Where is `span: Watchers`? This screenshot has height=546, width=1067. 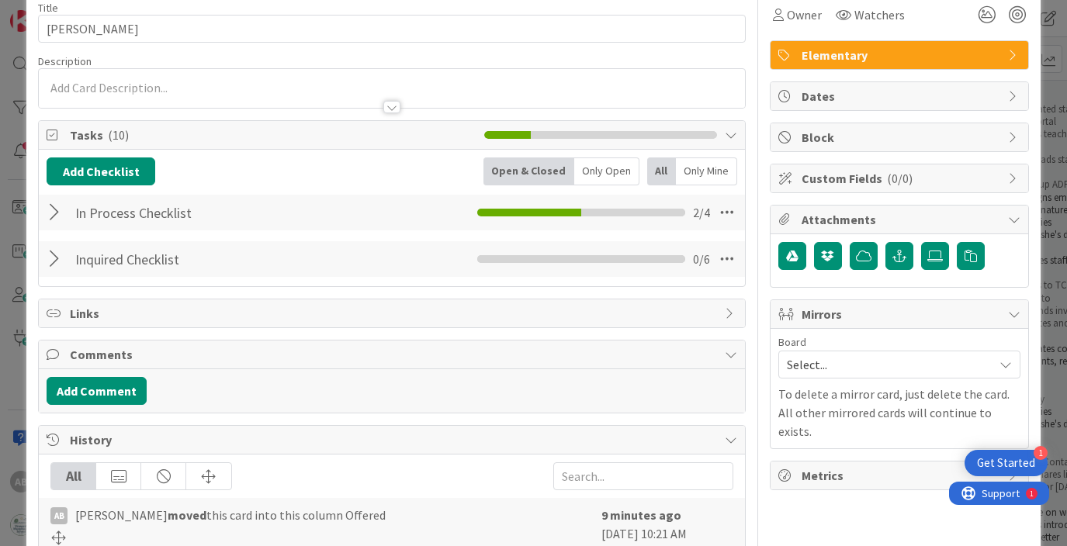
span: Watchers is located at coordinates (879, 15).